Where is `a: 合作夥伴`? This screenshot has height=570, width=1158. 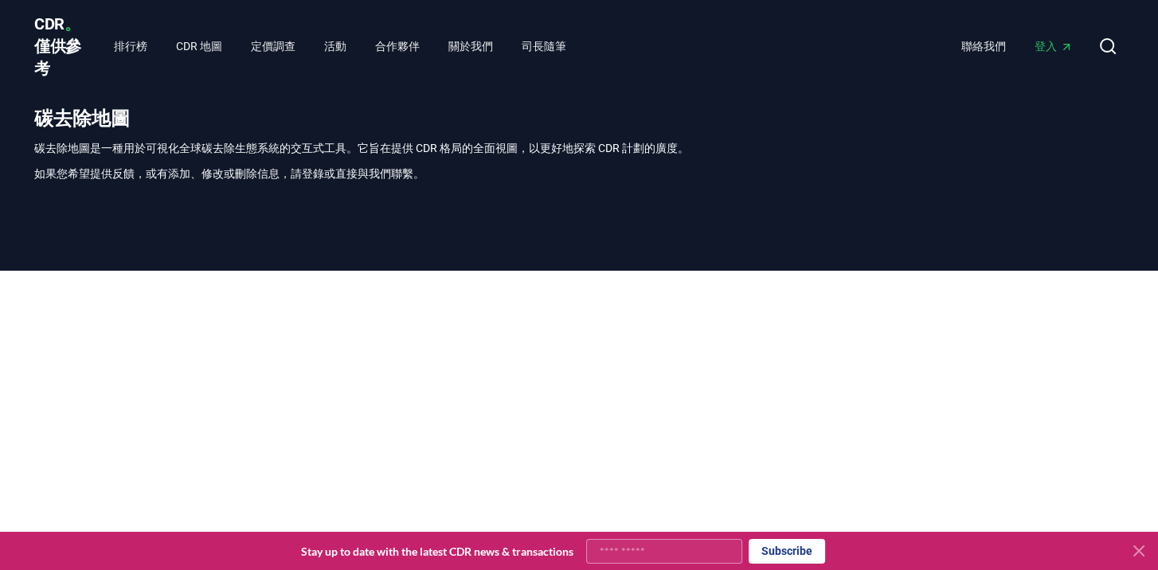 a: 合作夥伴 is located at coordinates (397, 46).